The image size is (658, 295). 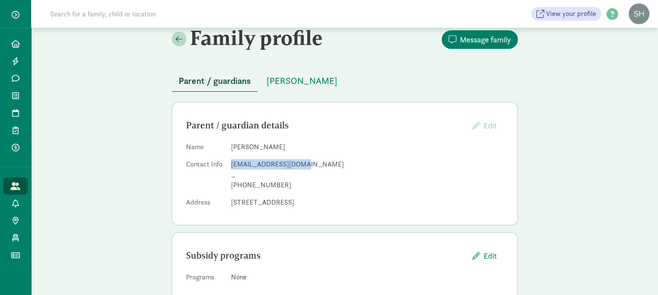 What do you see at coordinates (326, 255) in the screenshot?
I see `div: Subsidy programs` at bounding box center [326, 255].